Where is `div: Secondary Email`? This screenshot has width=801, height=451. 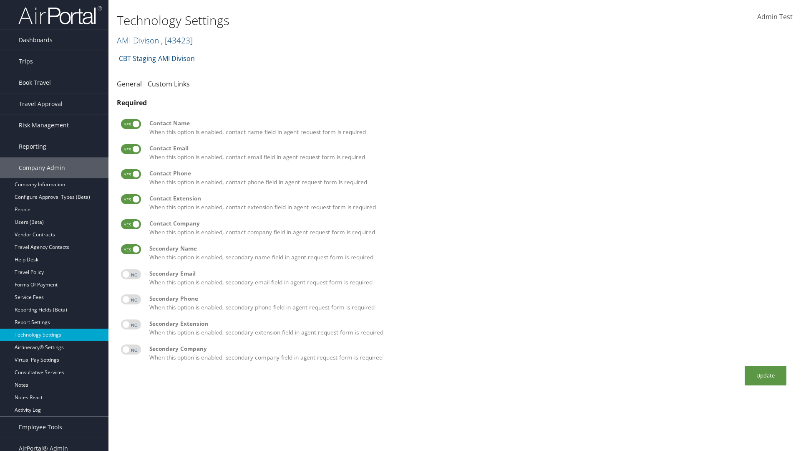 div: Secondary Email is located at coordinates (469, 273).